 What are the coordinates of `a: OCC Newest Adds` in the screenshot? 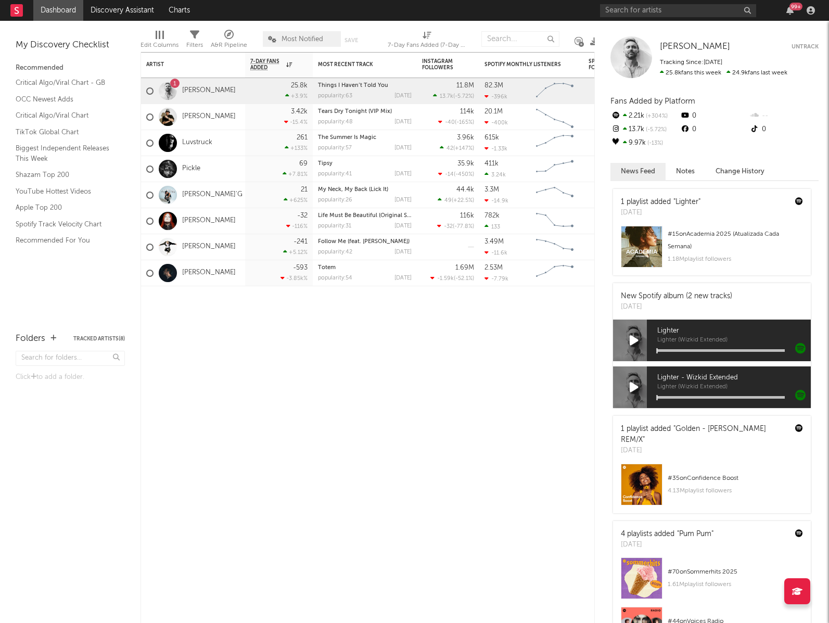 It's located at (65, 99).